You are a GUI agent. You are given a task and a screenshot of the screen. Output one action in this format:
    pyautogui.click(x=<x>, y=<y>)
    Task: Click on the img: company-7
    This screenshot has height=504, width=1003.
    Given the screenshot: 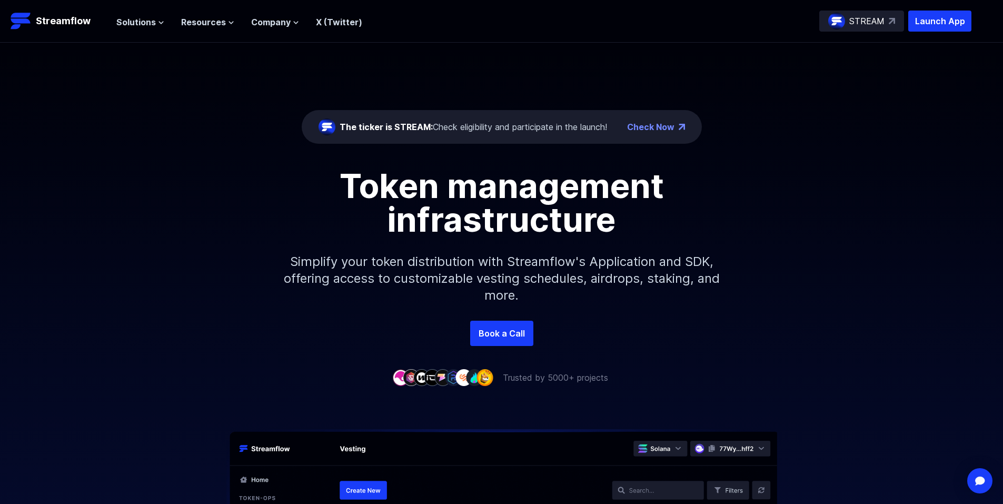 What is the action you would take?
    pyautogui.click(x=464, y=377)
    